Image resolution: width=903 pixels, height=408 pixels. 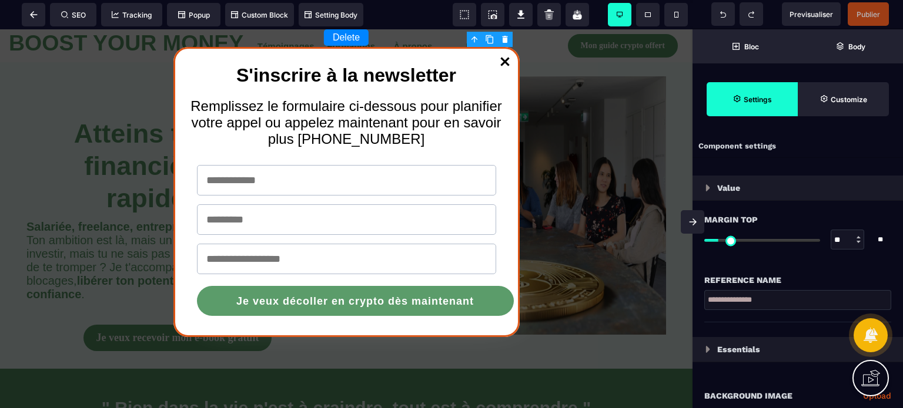 I want to click on span: Open Style Manager, so click(x=843, y=99).